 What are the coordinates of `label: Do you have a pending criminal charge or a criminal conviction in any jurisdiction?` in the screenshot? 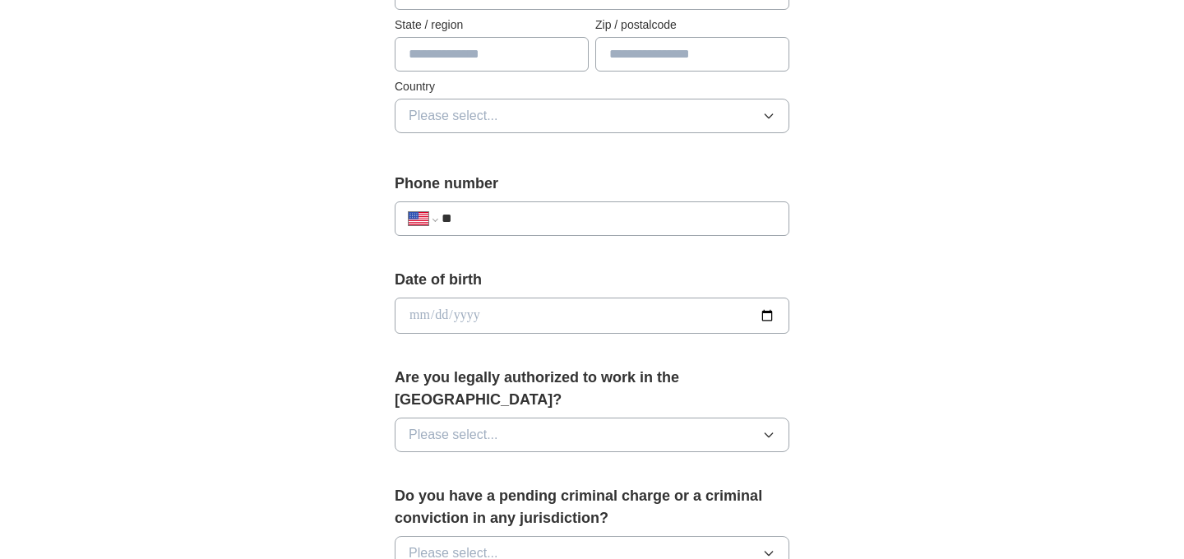 It's located at (592, 507).